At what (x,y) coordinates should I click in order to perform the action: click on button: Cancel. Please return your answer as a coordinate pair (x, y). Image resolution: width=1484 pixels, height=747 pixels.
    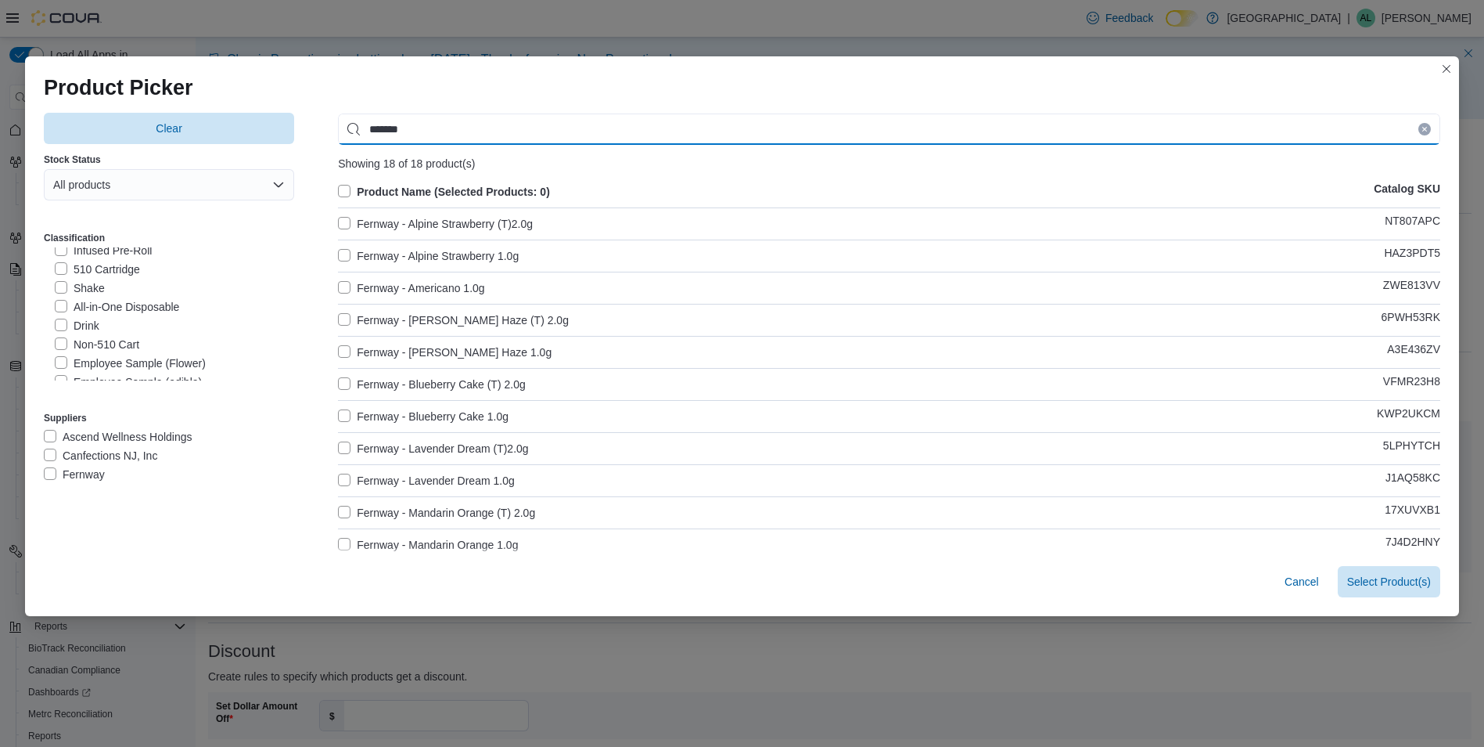
    Looking at the image, I should click on (1302, 581).